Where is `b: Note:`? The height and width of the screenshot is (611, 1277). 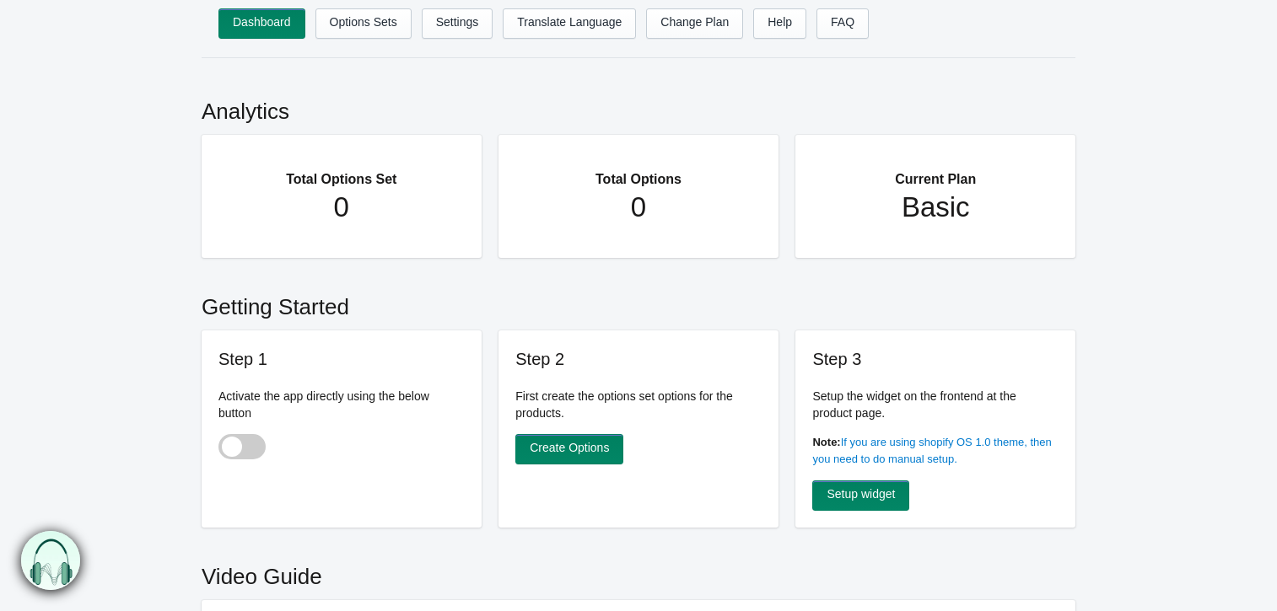
b: Note: is located at coordinates (825, 442).